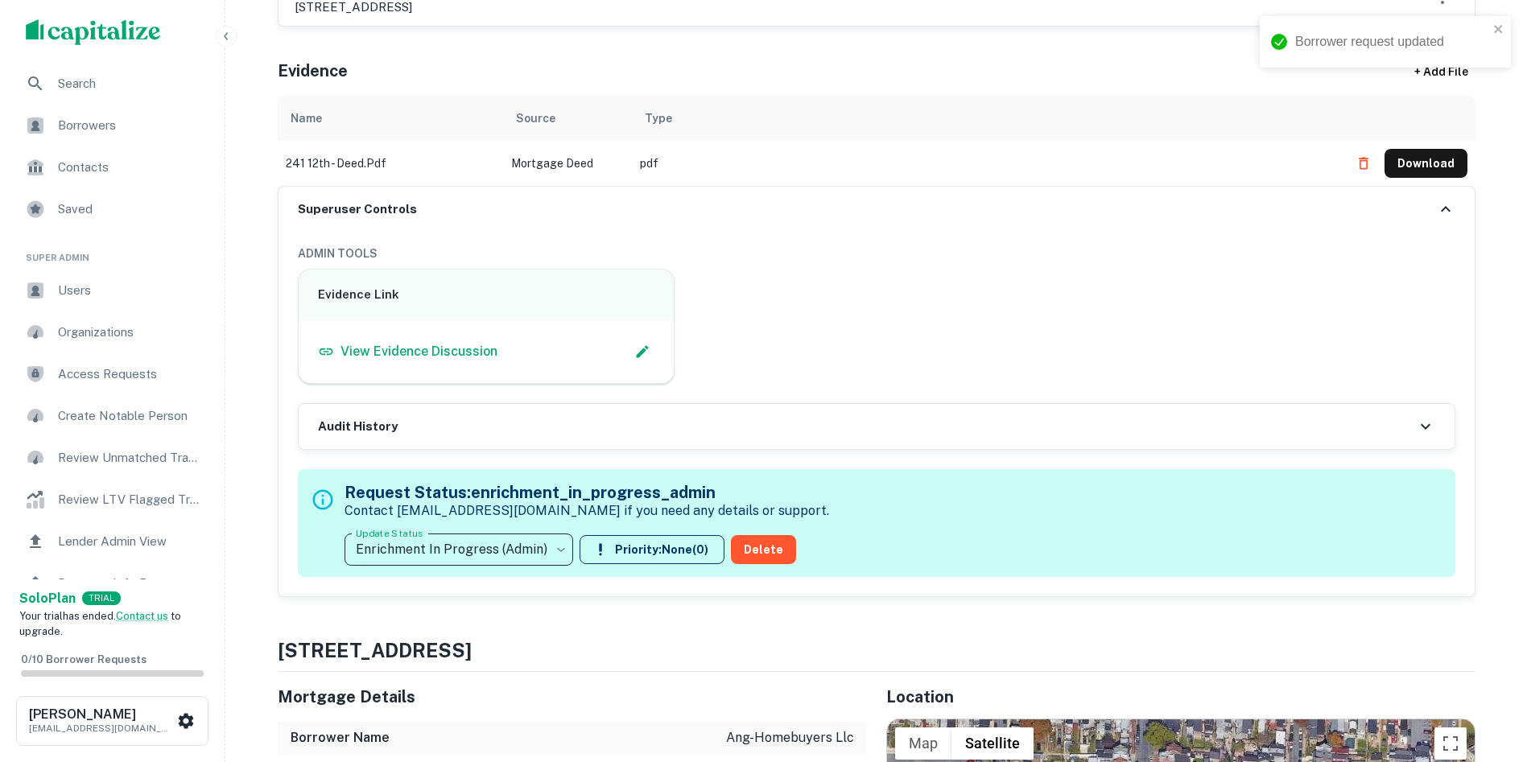 The width and height of the screenshot is (1527, 762). What do you see at coordinates (100, 624) in the screenshot?
I see `span: Your trial has ended. to upgrade.` at bounding box center [100, 624].